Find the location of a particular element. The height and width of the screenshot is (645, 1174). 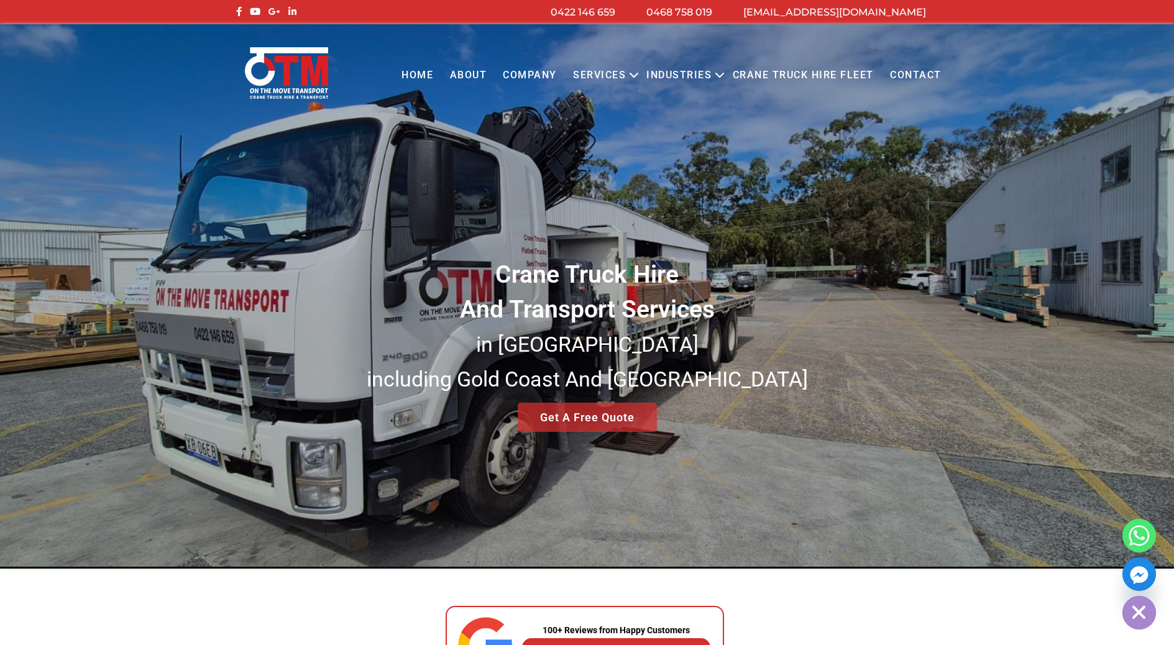

a: 0468 758 019 is located at coordinates (679, 12).